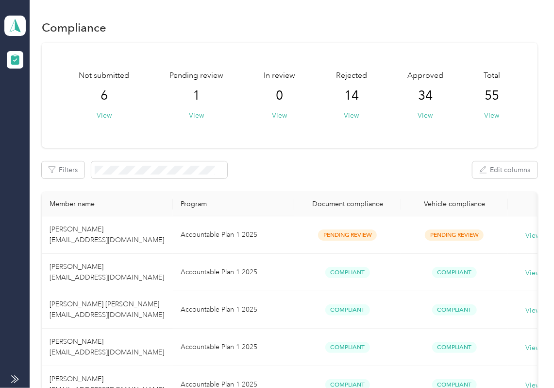 Image resolution: width=554 pixels, height=388 pixels. I want to click on th: Program, so click(234, 204).